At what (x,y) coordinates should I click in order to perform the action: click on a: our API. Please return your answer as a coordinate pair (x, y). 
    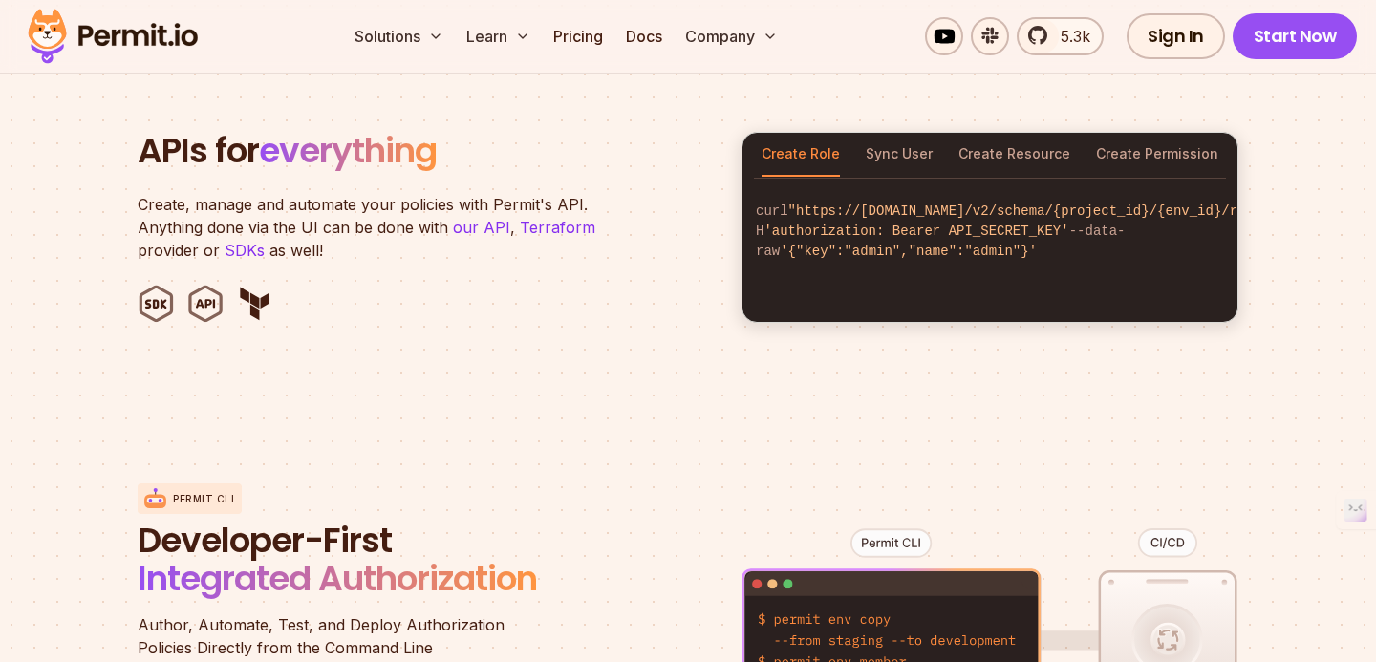
    Looking at the image, I should click on (482, 227).